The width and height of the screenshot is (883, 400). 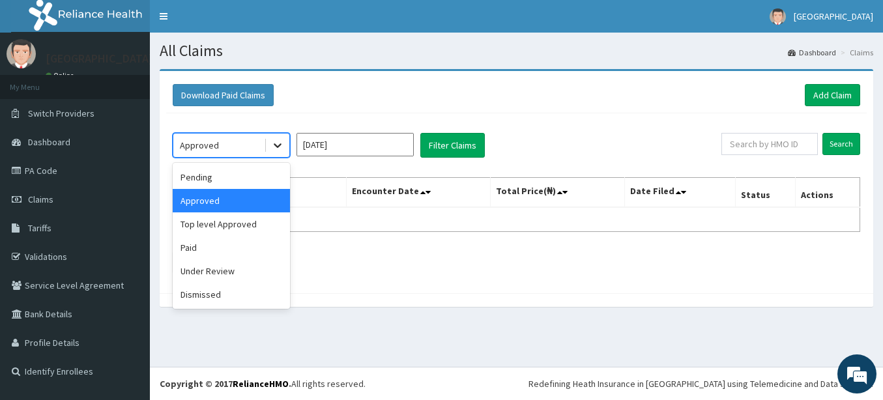 What do you see at coordinates (516, 51) in the screenshot?
I see `h1: All Claims` at bounding box center [516, 51].